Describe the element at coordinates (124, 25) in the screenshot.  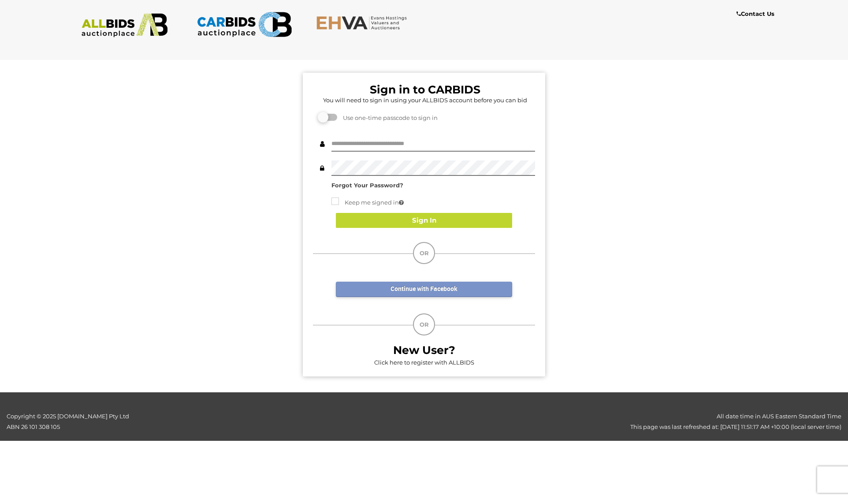
I see `img: ALLBIDS.com.au` at that location.